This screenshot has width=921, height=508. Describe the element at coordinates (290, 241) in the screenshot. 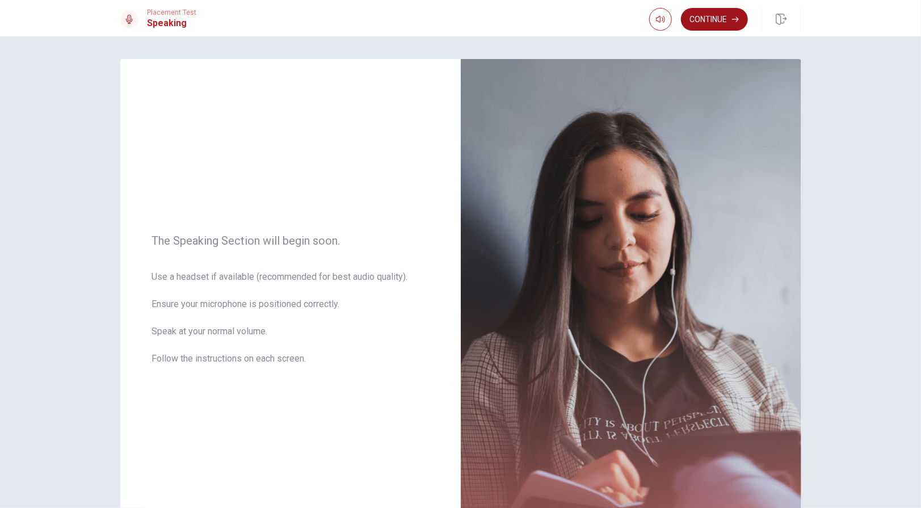

I see `span: The Speaking Section will begin soon.` at that location.